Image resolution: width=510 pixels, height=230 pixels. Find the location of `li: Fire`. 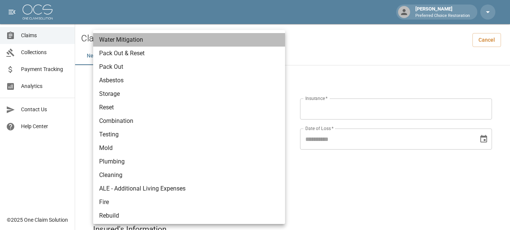

li: Fire is located at coordinates (189, 202).